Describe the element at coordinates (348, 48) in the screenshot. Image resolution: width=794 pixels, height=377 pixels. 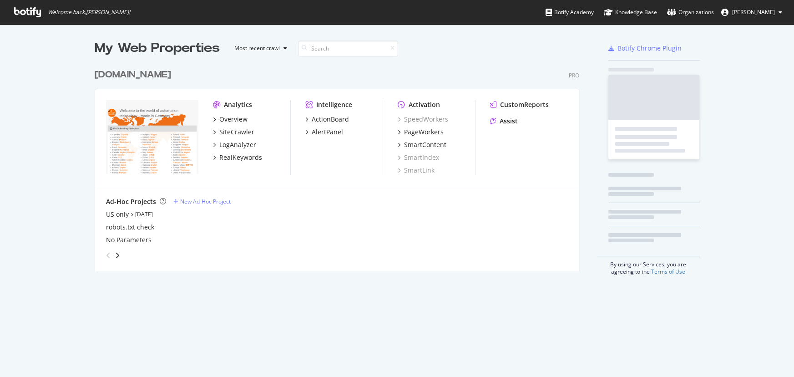
I see `input: Search` at that location.